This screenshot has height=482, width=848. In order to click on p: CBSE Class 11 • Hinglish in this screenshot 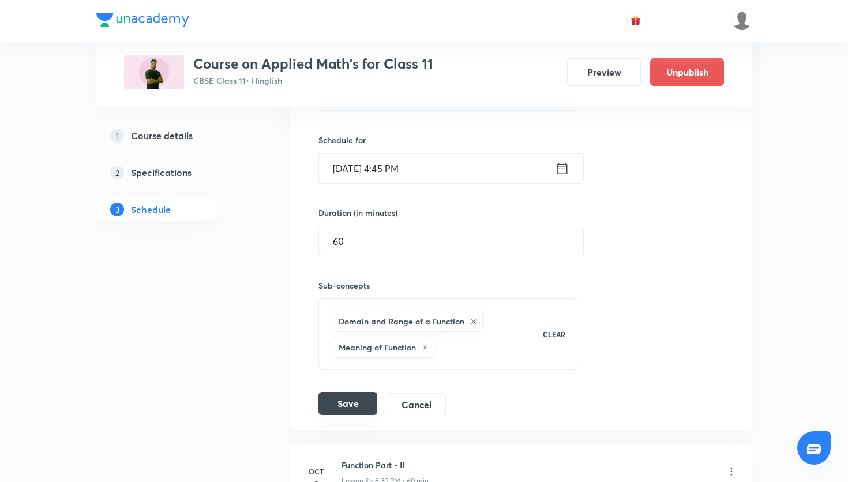, I will do `click(313, 80)`.